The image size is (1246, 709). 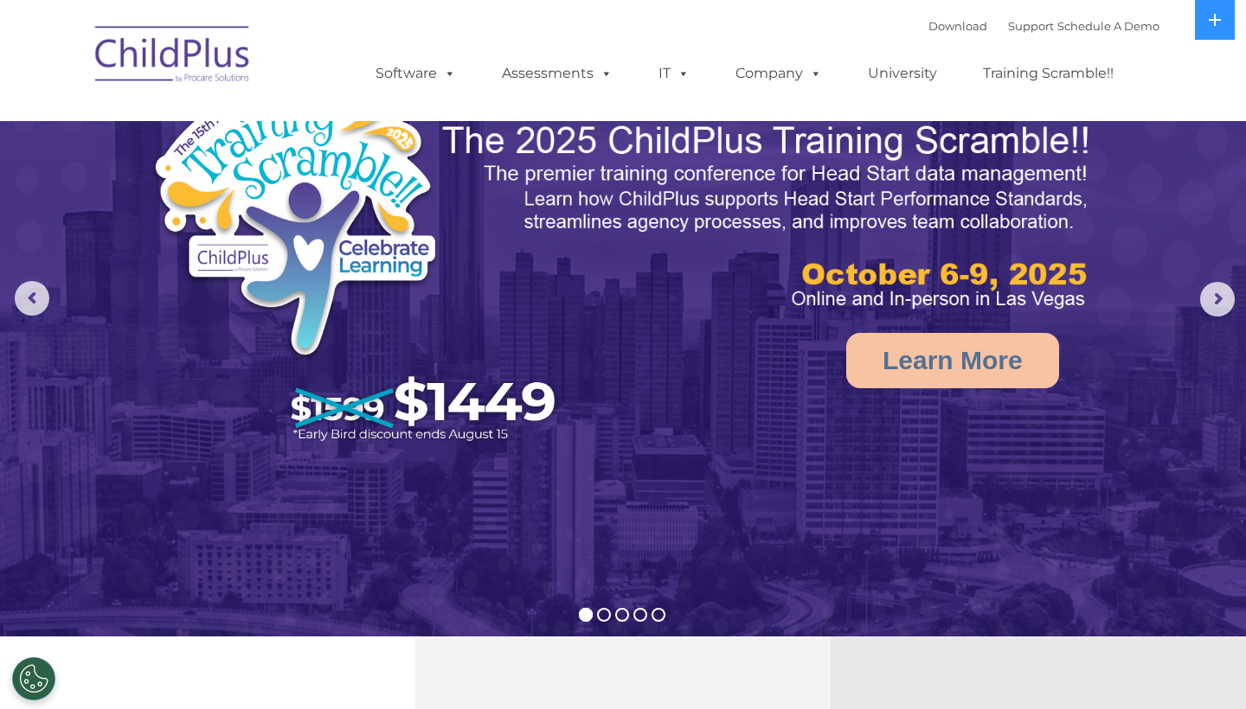 What do you see at coordinates (779, 74) in the screenshot?
I see `a: Company` at bounding box center [779, 74].